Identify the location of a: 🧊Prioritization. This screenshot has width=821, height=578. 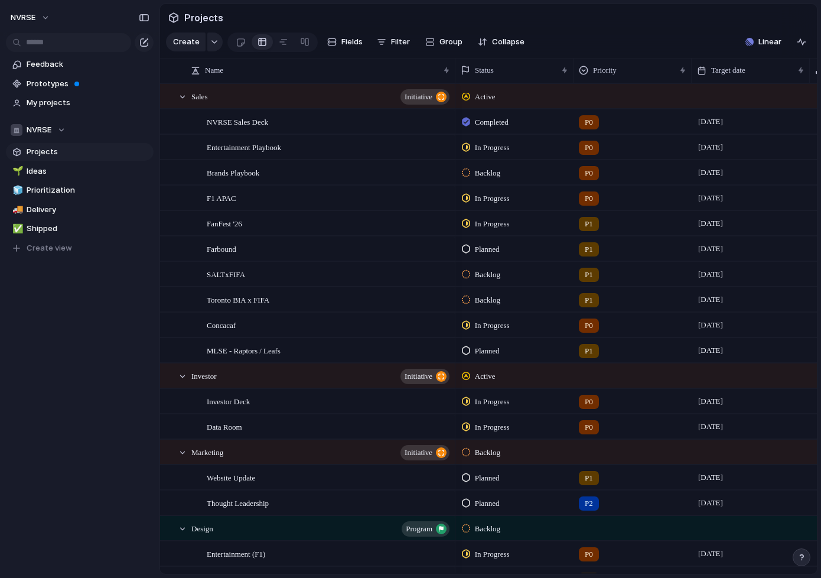
(80, 190).